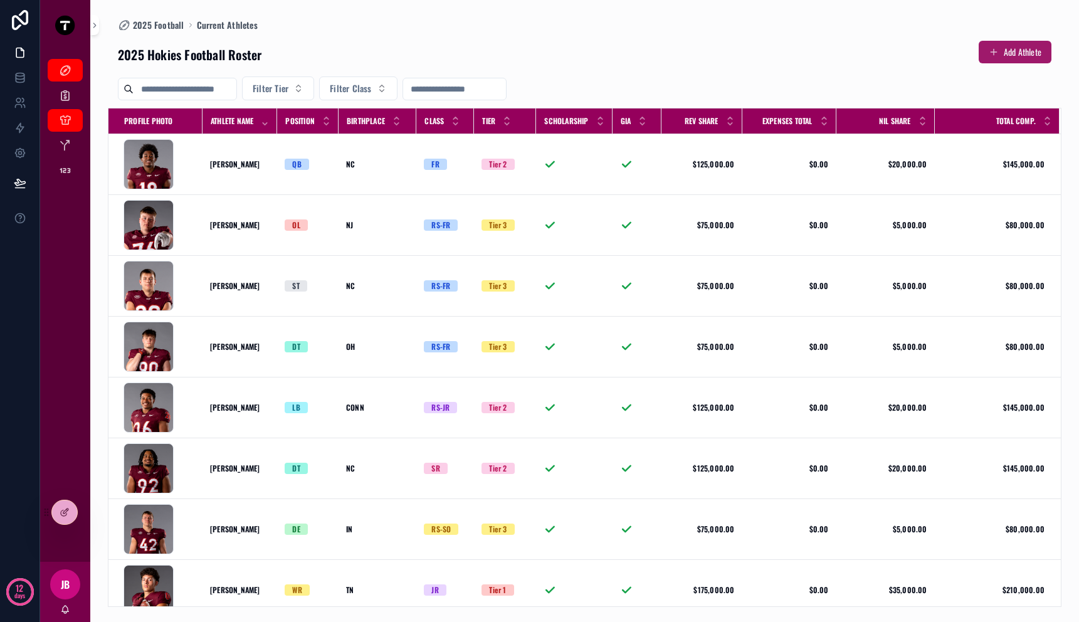 The width and height of the screenshot is (1079, 622). I want to click on a: QB, so click(308, 164).